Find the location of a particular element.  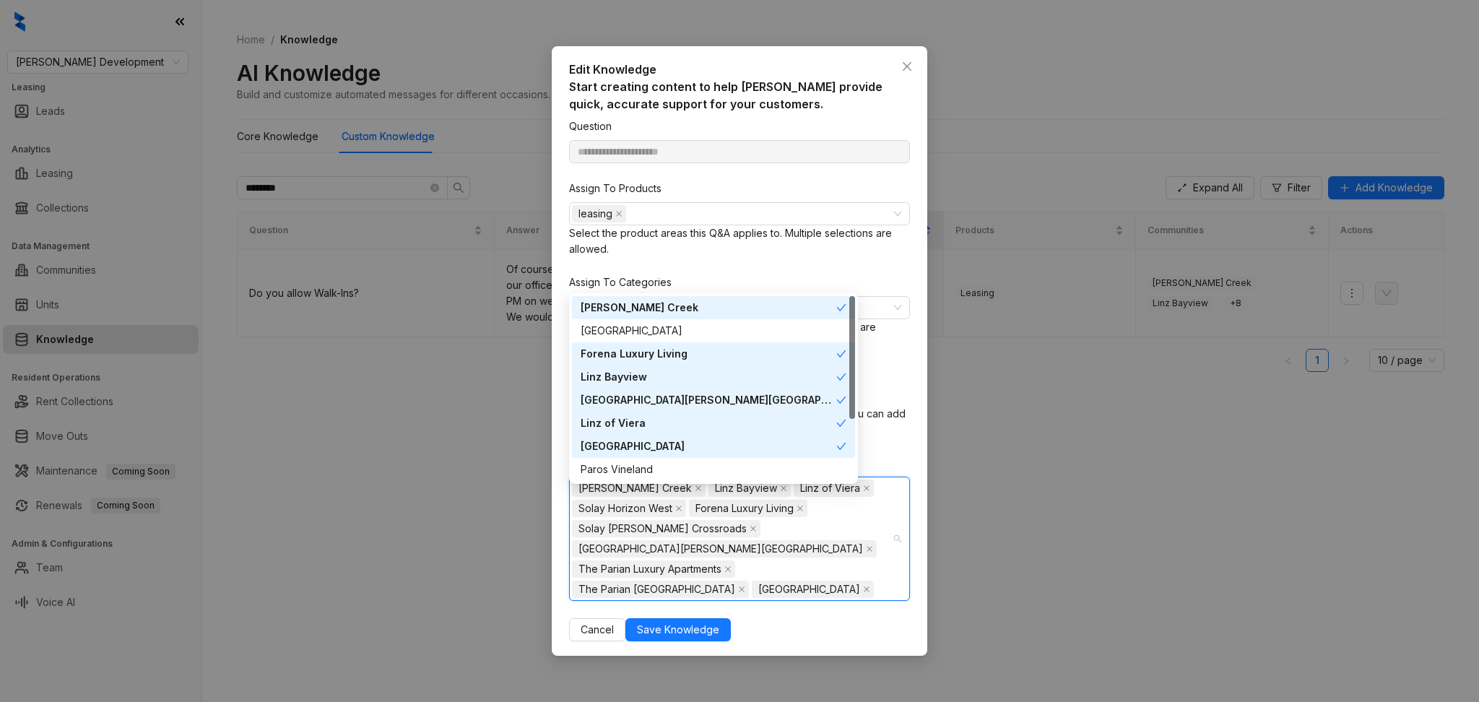

span: Save Knowledge is located at coordinates (678, 630).